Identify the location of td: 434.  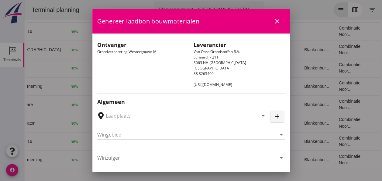
(151, 104).